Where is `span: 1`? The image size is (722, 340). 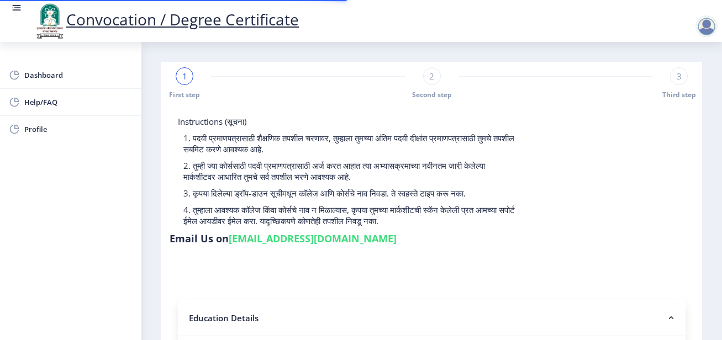 span: 1 is located at coordinates (184, 76).